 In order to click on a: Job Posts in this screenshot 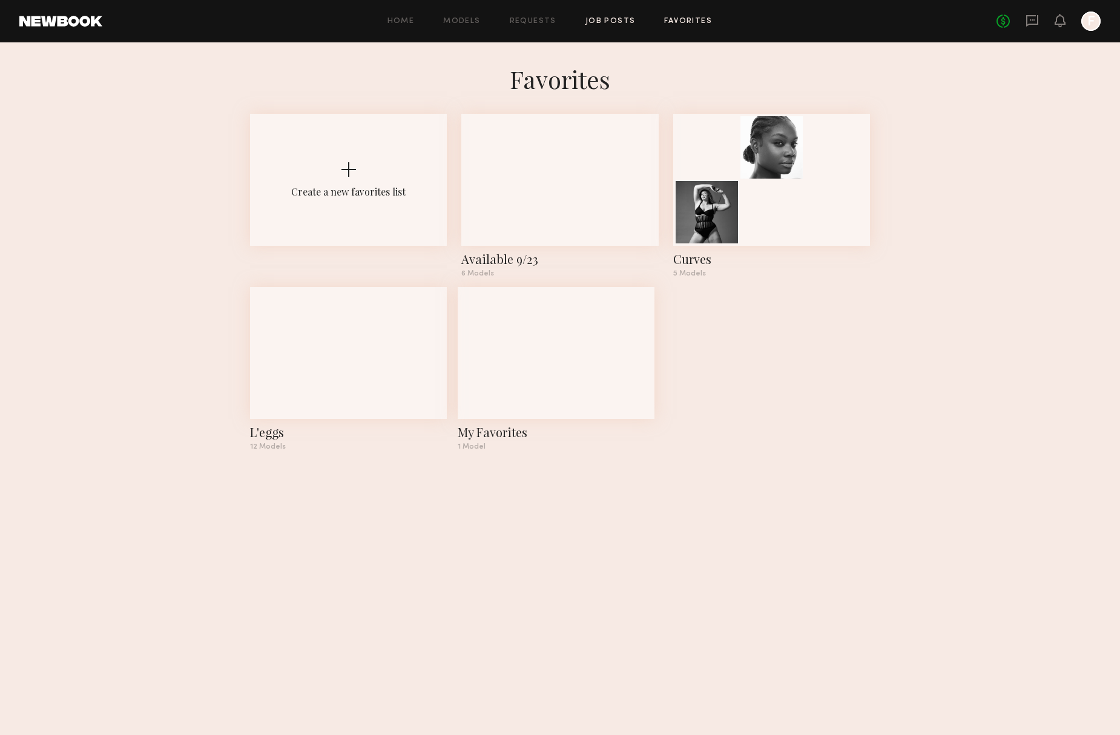, I will do `click(610, 21)`.